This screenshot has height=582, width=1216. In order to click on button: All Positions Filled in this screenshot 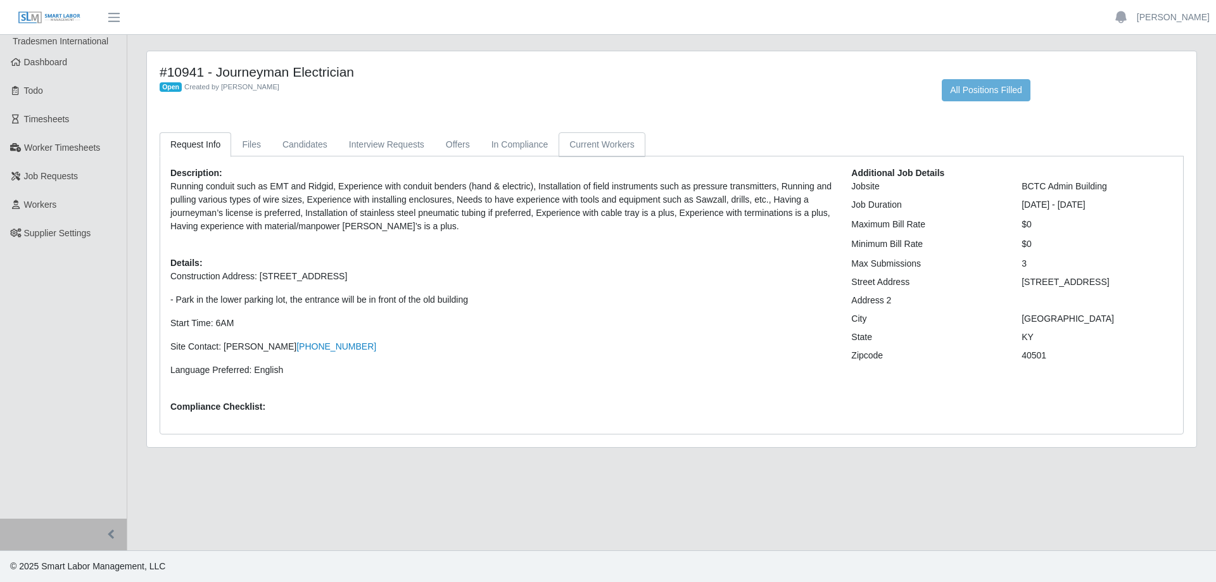, I will do `click(986, 90)`.